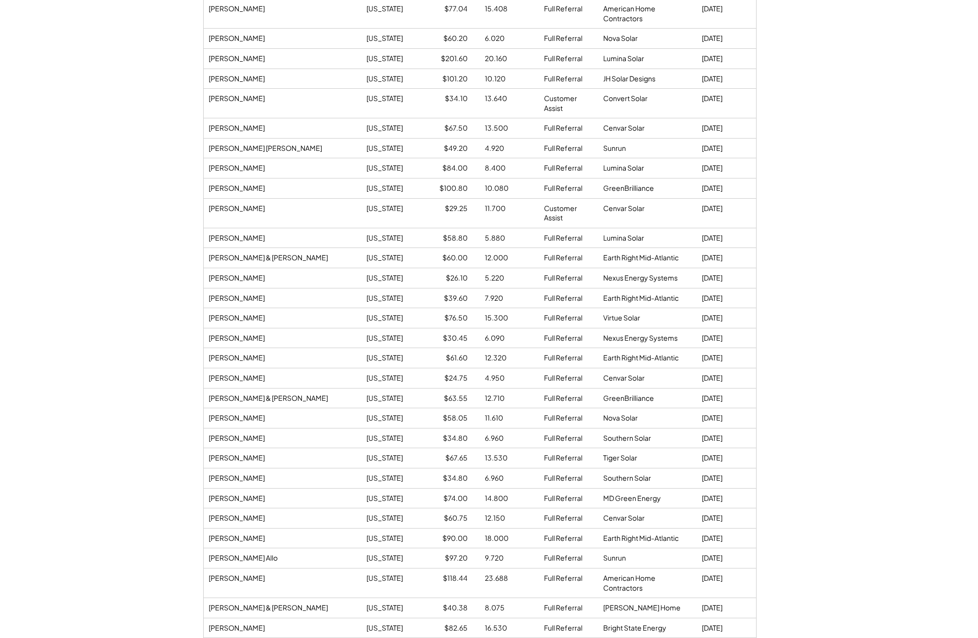 The height and width of the screenshot is (638, 978). I want to click on div: 12.000, so click(510, 258).